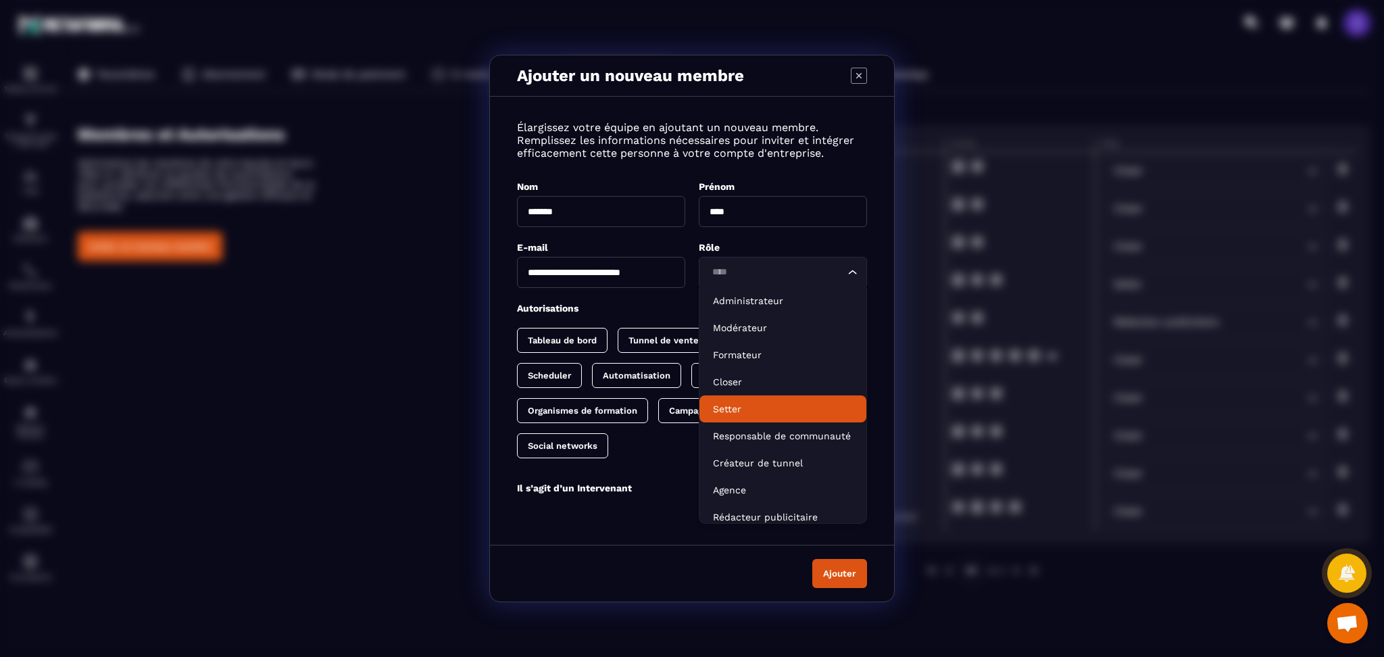 The width and height of the screenshot is (1384, 657). I want to click on p: Campagne e-mailing, so click(713, 410).